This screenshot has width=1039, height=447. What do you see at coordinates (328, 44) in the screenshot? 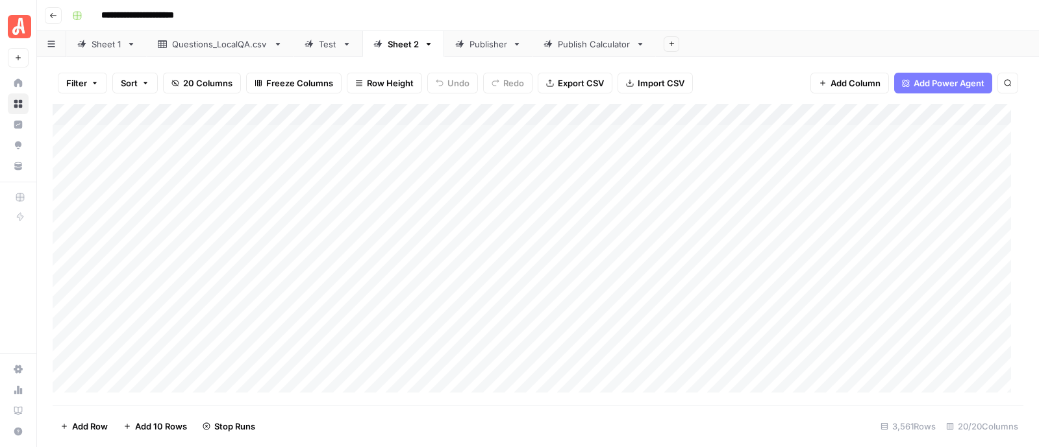
I see `a: Test` at bounding box center [328, 44].